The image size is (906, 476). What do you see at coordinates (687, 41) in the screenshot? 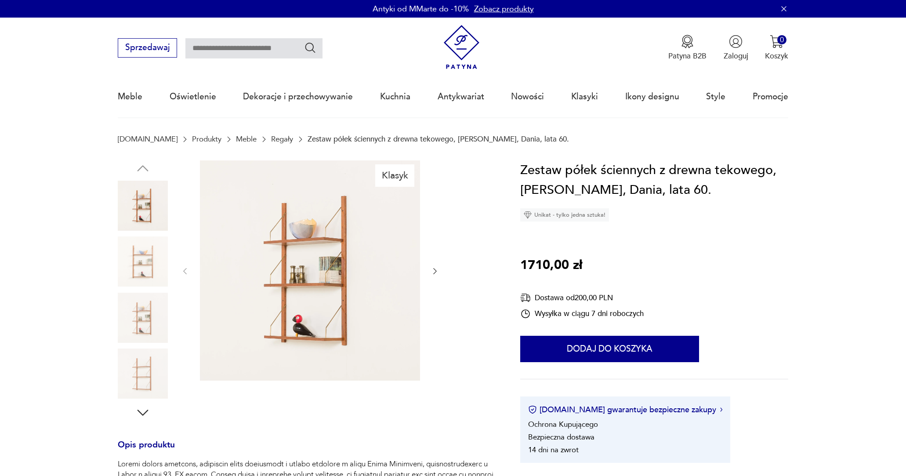
I see `img: Ikona medalu` at bounding box center [687, 41].